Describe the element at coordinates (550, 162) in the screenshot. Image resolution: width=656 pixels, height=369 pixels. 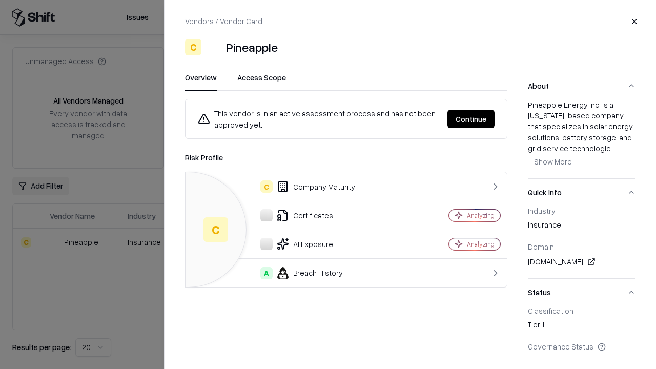
I see `button: + Show More` at that location.